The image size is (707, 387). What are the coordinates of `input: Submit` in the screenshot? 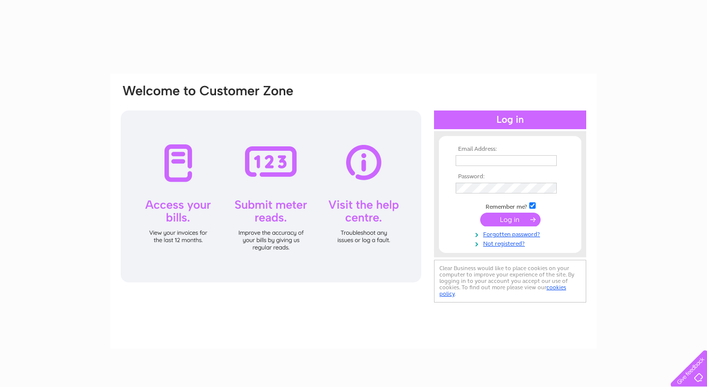 It's located at (510, 219).